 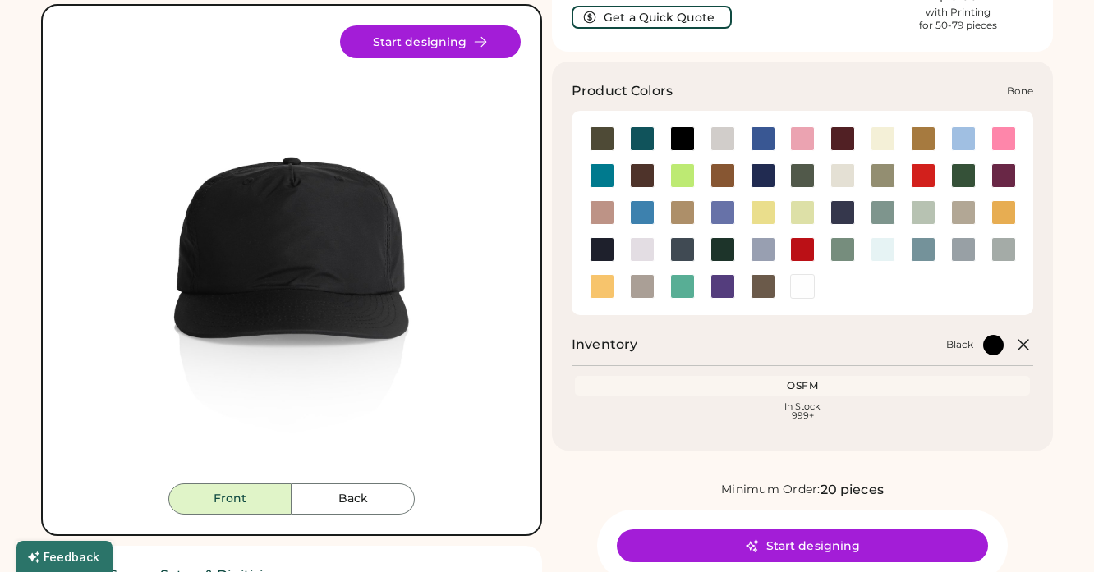 I want to click on div: Black, so click(x=959, y=345).